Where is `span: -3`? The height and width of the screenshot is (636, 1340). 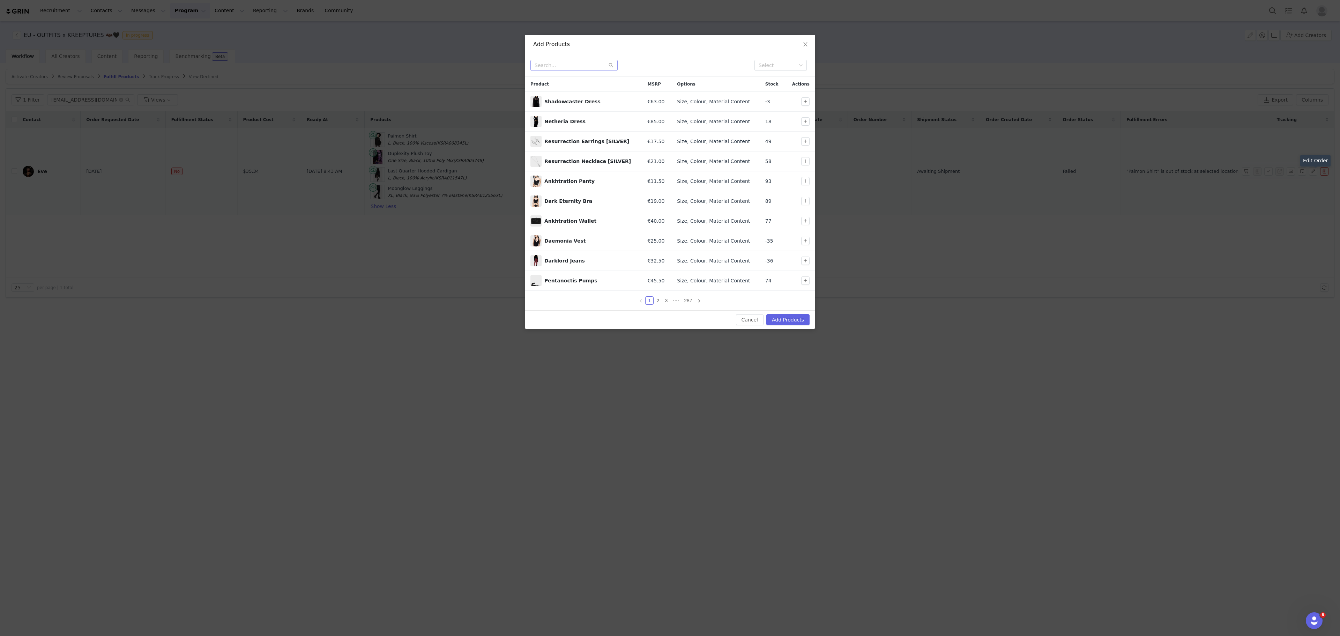
span: -3 is located at coordinates (768, 102).